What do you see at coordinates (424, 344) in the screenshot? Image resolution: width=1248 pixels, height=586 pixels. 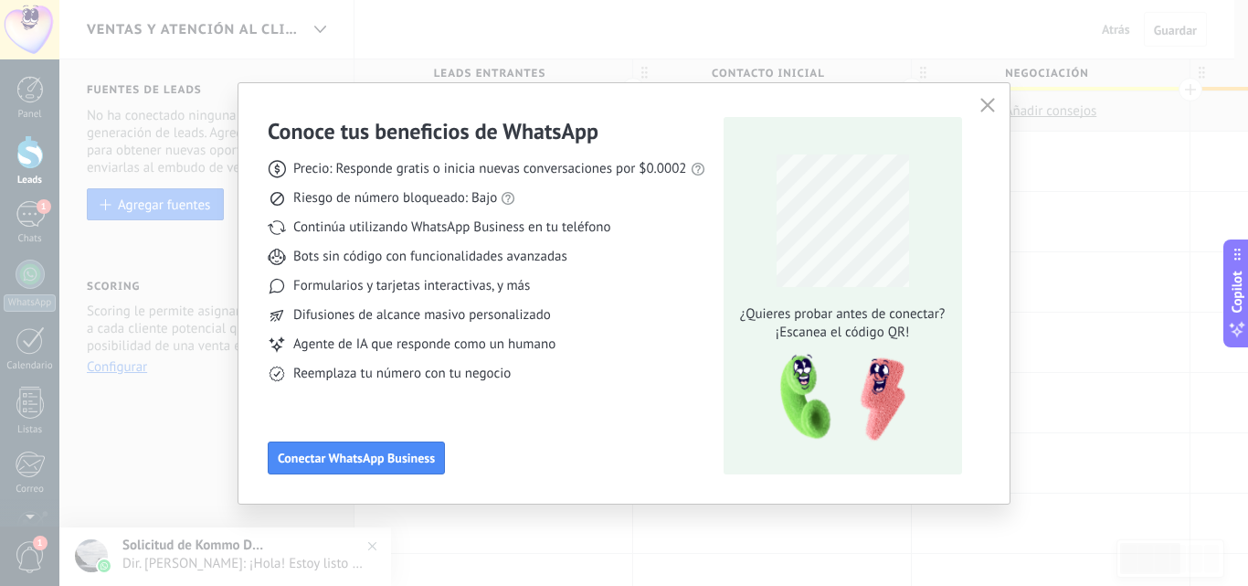 I see `span: Agente de IA que responde como un humano` at bounding box center [424, 344].